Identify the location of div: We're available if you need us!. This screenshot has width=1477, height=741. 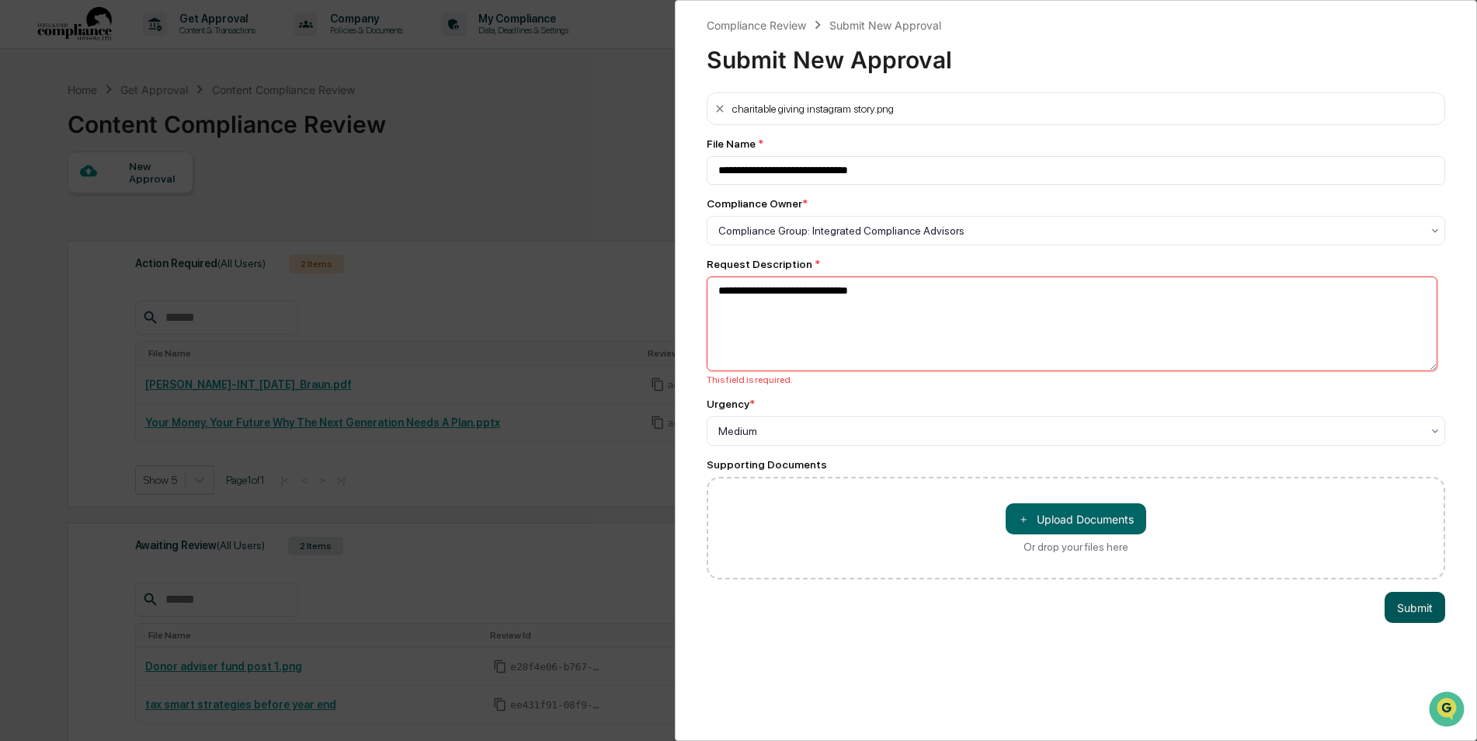
(124, 141).